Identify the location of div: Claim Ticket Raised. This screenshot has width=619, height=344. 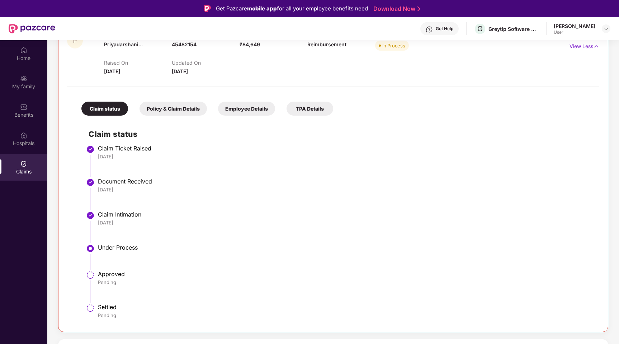
(345, 148).